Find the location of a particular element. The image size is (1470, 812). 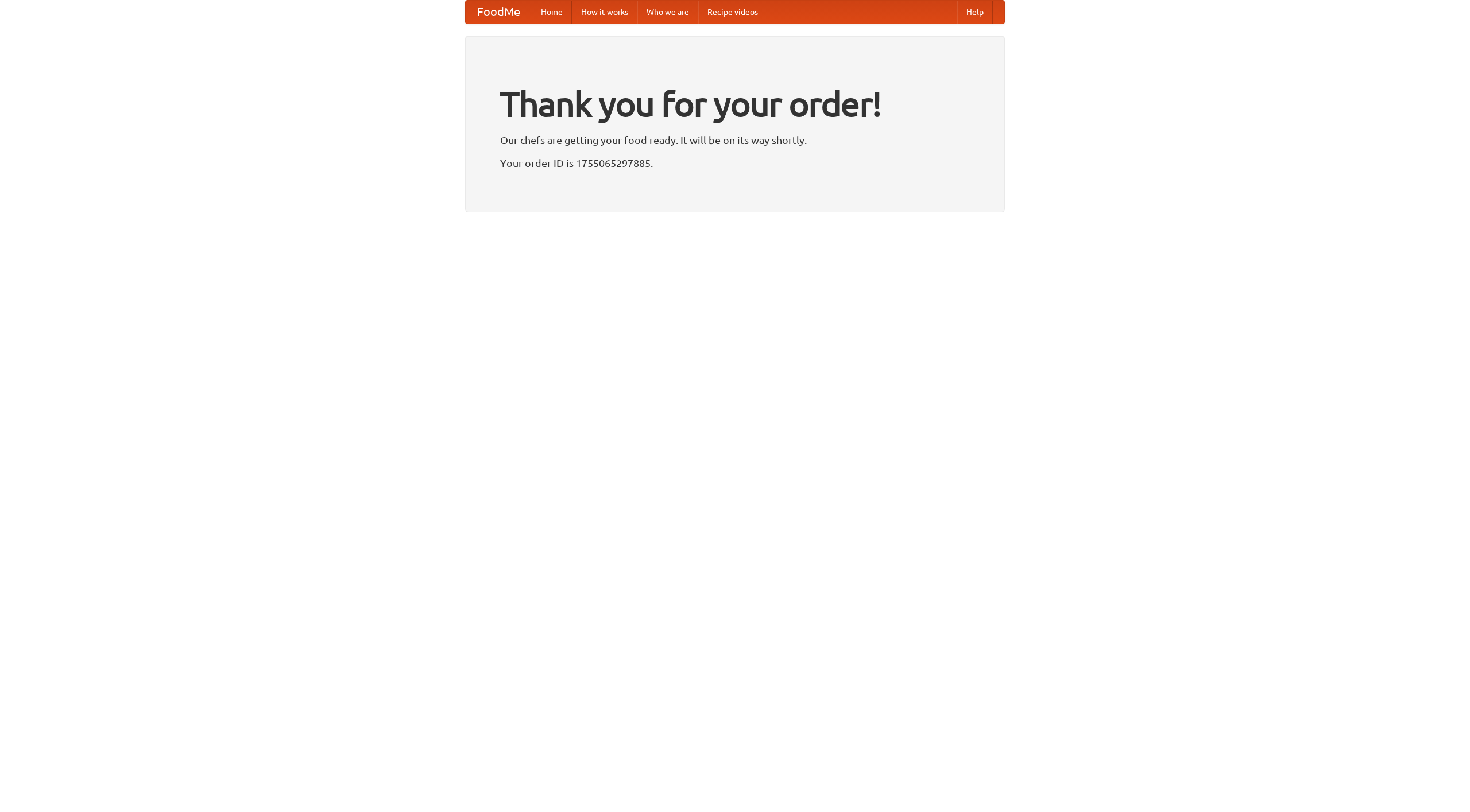

a: How it works is located at coordinates (605, 12).